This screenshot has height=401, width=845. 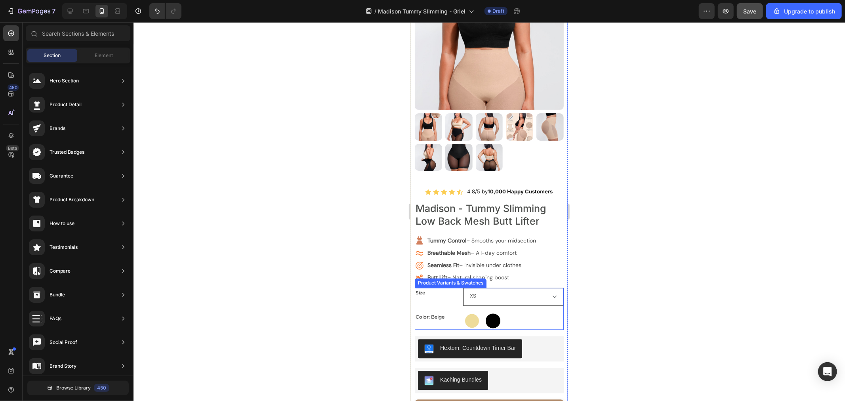 What do you see at coordinates (54, 11) in the screenshot?
I see `p: 7` at bounding box center [54, 11].